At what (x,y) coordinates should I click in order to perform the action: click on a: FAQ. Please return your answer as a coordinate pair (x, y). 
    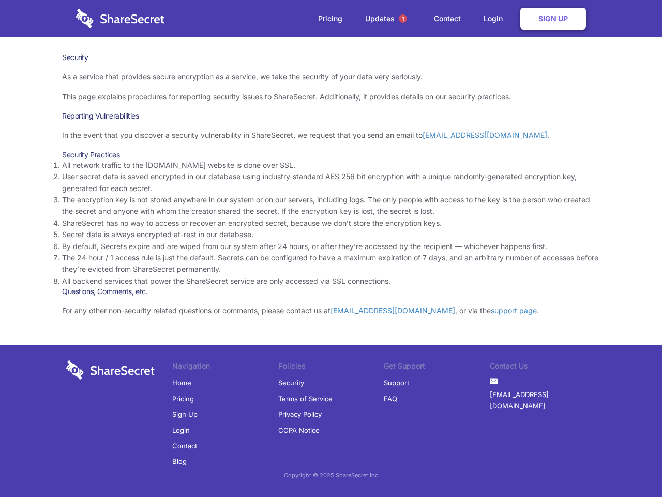
    Looking at the image, I should click on (391, 398).